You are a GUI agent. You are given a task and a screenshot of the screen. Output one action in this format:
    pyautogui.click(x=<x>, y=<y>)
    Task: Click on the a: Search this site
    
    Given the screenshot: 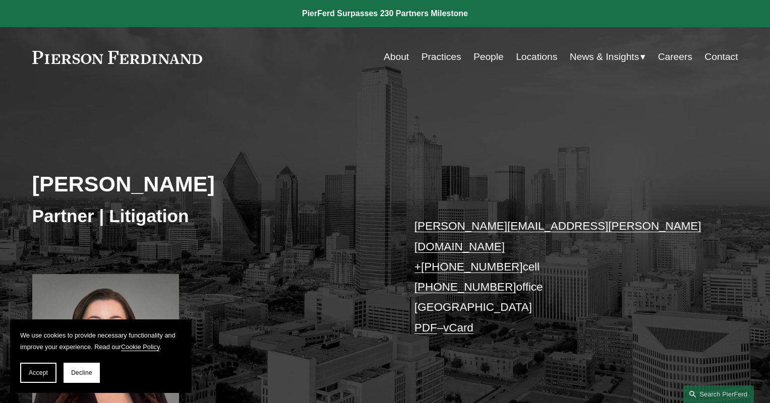 What is the action you would take?
    pyautogui.click(x=718, y=394)
    